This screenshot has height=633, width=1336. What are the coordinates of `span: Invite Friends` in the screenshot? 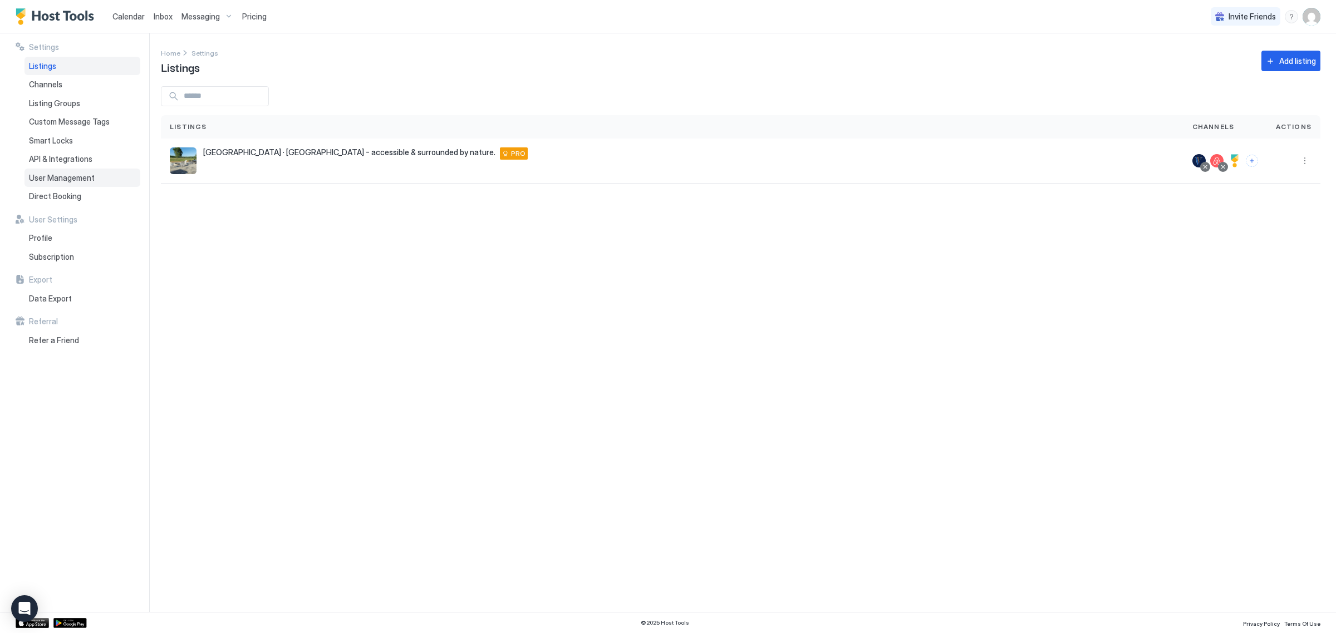 It's located at (1252, 17).